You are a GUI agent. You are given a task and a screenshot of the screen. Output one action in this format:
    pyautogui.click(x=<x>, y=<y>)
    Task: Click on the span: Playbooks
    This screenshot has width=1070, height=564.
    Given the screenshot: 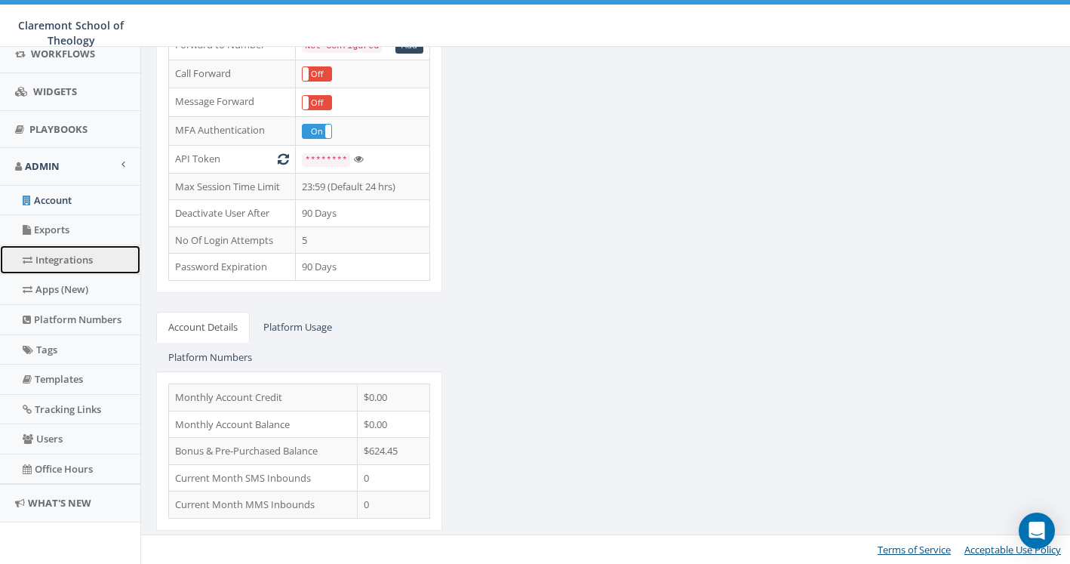 What is the action you would take?
    pyautogui.click(x=58, y=129)
    